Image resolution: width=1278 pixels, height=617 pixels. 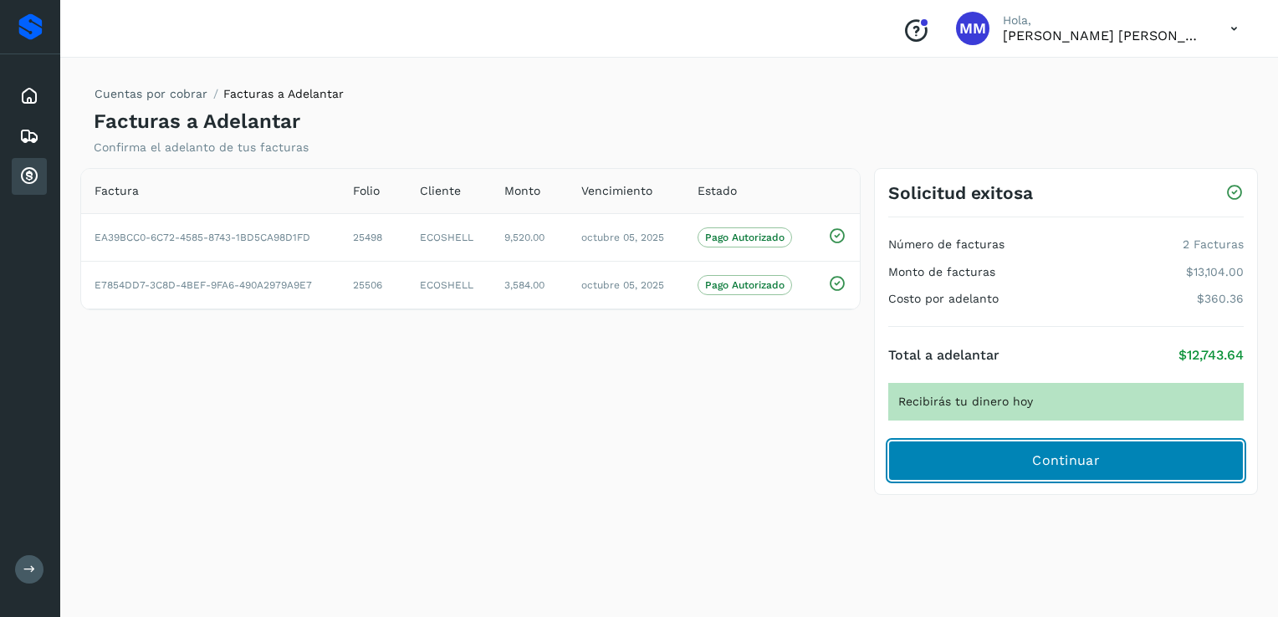 I want to click on h4: Monto de facturas, so click(x=942, y=272).